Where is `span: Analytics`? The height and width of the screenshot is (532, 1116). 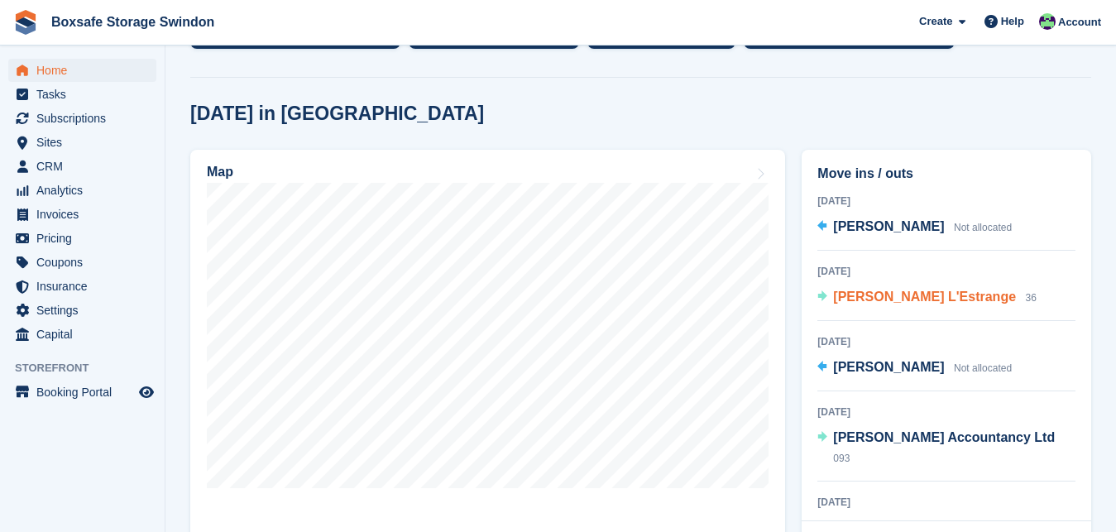
span: Analytics is located at coordinates (86, 190).